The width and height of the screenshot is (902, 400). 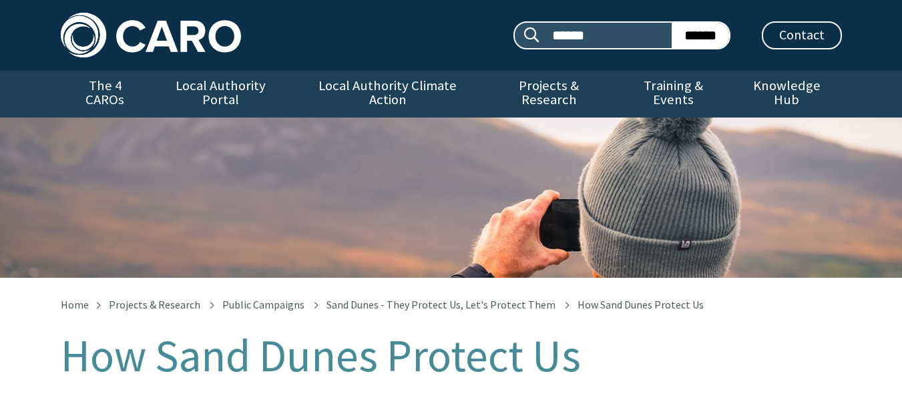 What do you see at coordinates (221, 94) in the screenshot?
I see `a: Local Authority Portal` at bounding box center [221, 94].